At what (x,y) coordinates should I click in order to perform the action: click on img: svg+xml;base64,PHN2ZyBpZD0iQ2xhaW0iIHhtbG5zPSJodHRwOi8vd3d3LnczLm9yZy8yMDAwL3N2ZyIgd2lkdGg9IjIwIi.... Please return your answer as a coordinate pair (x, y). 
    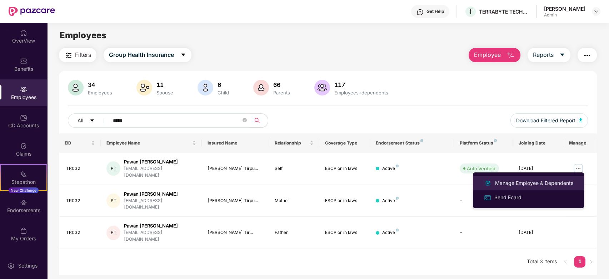
    Looking at the image, I should click on (24, 146).